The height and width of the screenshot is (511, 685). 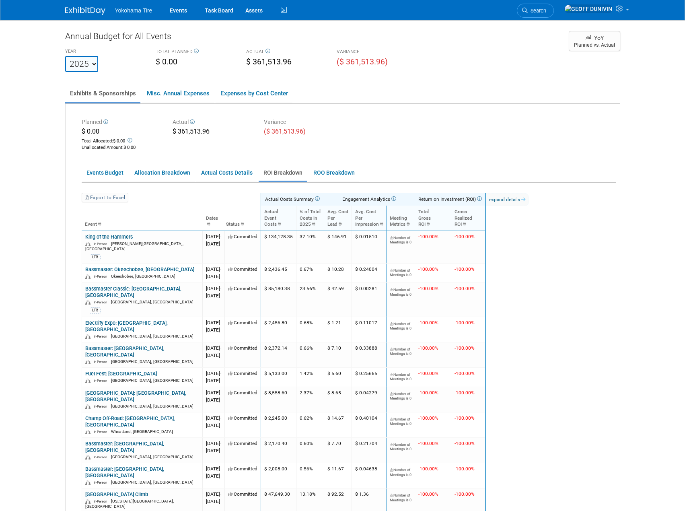 I want to click on th: Actual Costs Summary, so click(x=292, y=199).